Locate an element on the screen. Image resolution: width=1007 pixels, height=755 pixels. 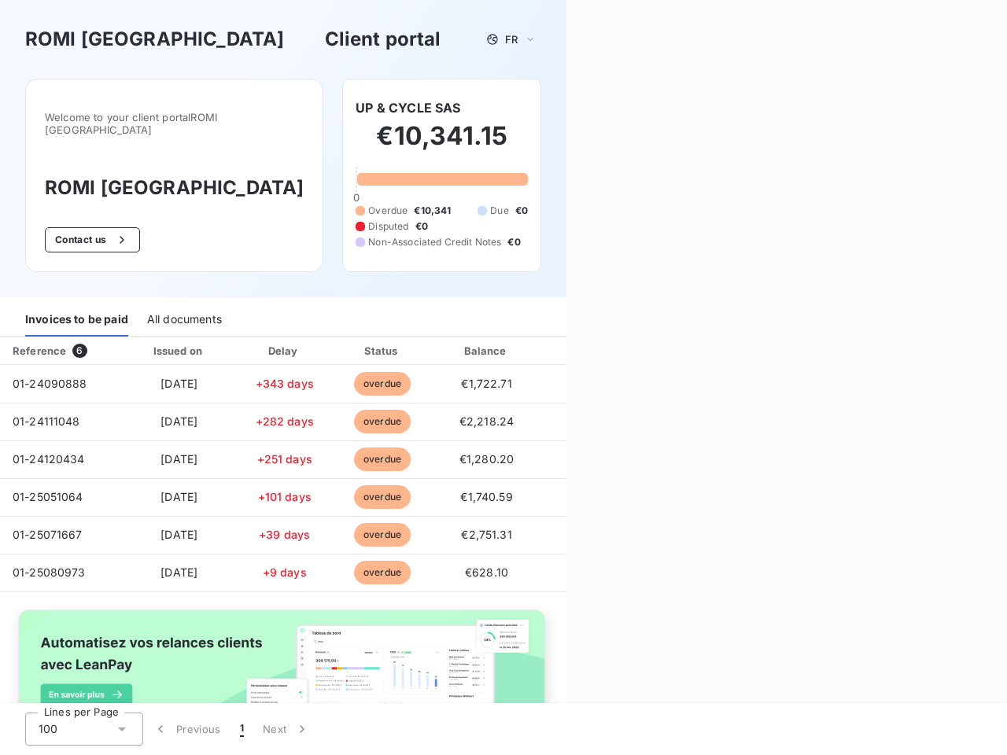
span: Non-Associated Credit Notes is located at coordinates (434, 242).